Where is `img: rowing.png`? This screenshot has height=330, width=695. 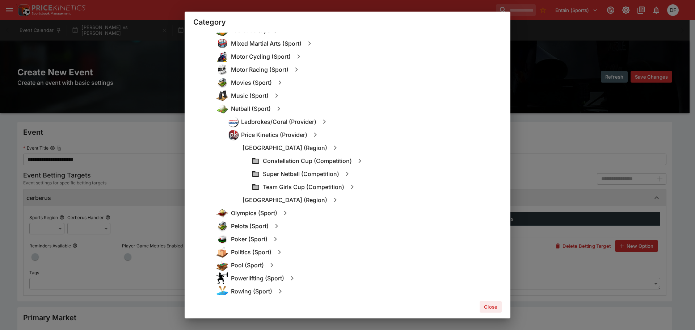 img: rowing.png is located at coordinates (222, 291).